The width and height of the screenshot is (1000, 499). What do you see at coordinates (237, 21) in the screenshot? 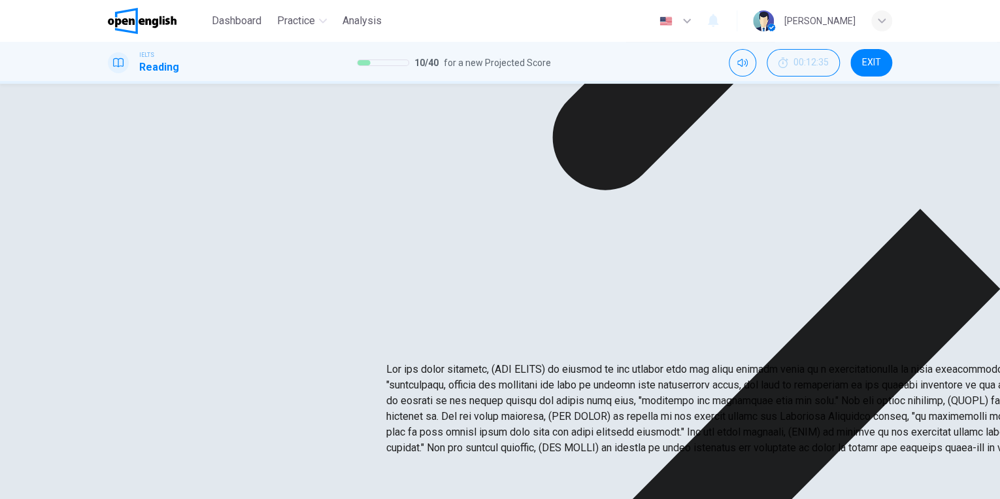
I see `span: Dashboard` at bounding box center [237, 21].